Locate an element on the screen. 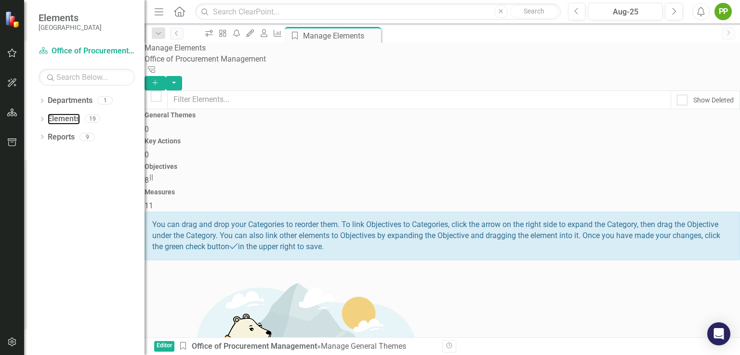  div: You can drag and drop your Categories to reorder them. To link Objectives to Categories, click th... is located at coordinates (442, 236).